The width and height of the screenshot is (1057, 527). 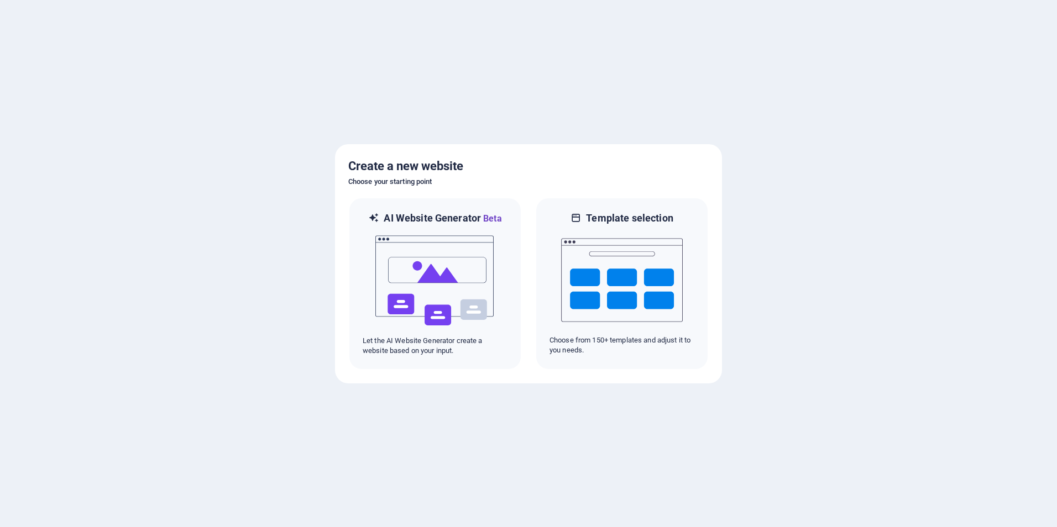 I want to click on div: Template selectionChoose from 150+ templates and adjust it to you needs., so click(x=622, y=284).